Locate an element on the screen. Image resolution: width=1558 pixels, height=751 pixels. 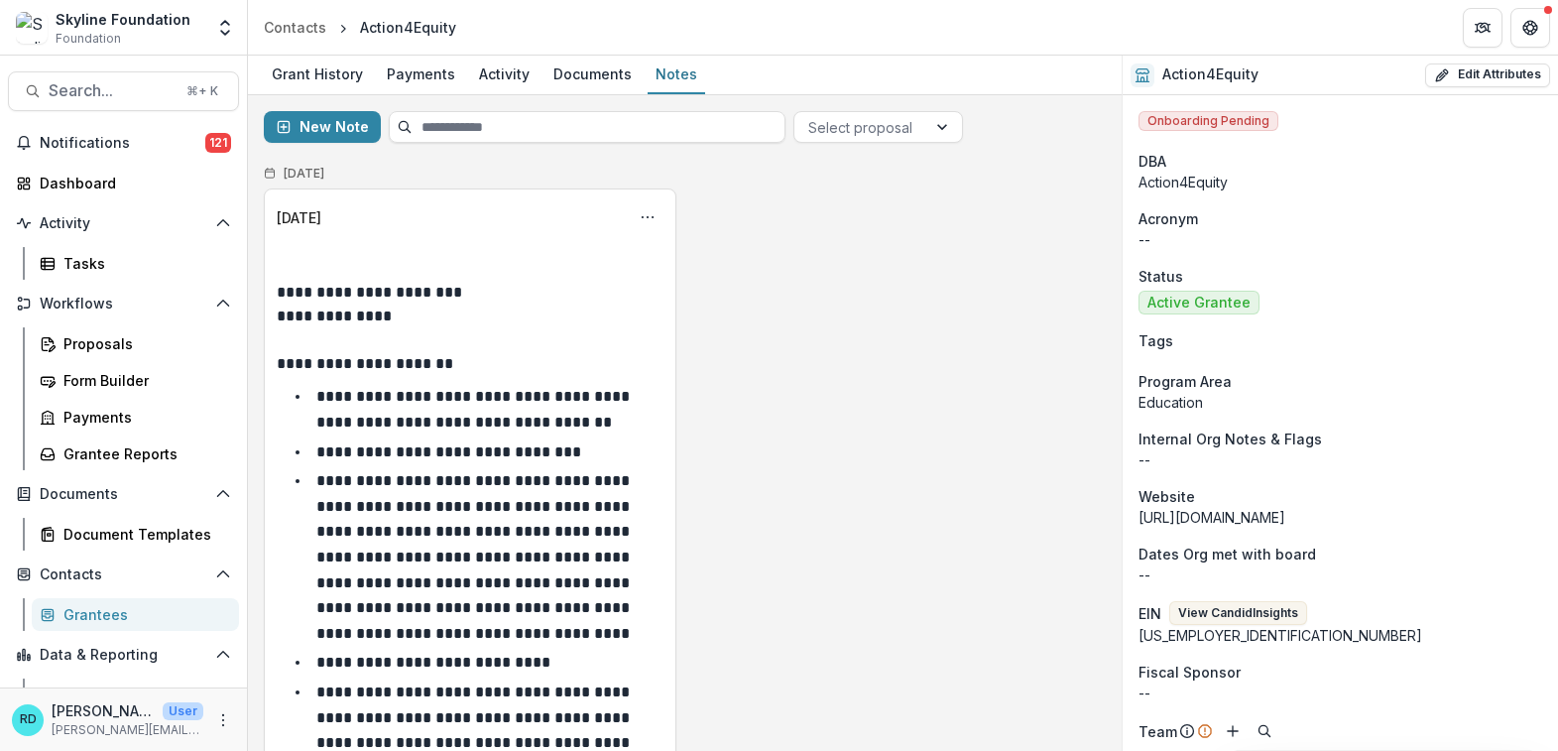
p: Team is located at coordinates (1158, 731).